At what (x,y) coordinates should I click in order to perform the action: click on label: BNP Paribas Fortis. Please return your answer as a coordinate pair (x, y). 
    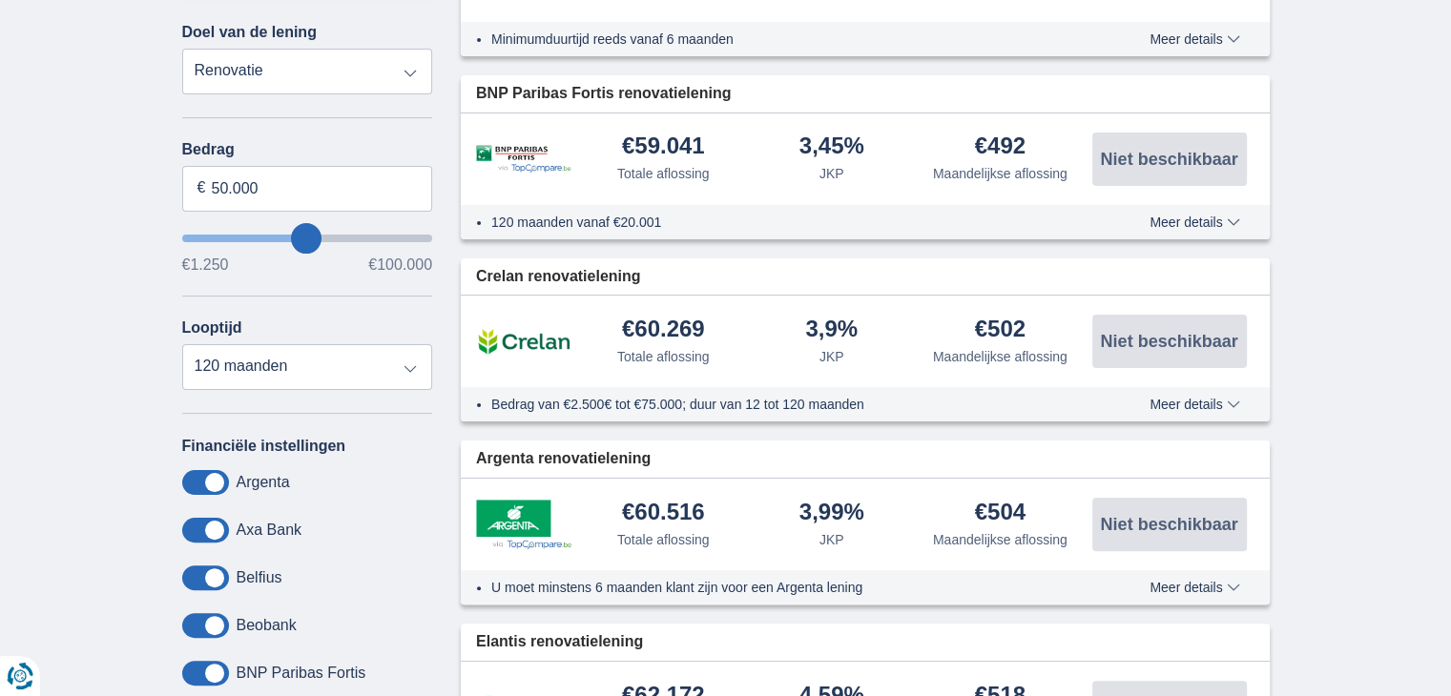
    Looking at the image, I should click on (301, 673).